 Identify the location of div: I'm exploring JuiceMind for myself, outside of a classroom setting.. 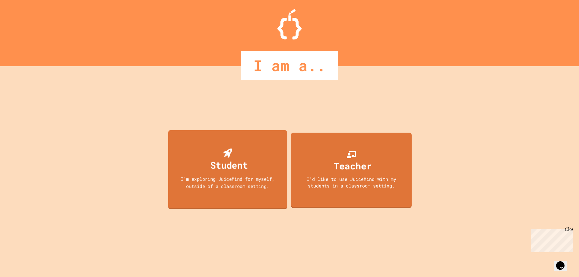
(227, 182).